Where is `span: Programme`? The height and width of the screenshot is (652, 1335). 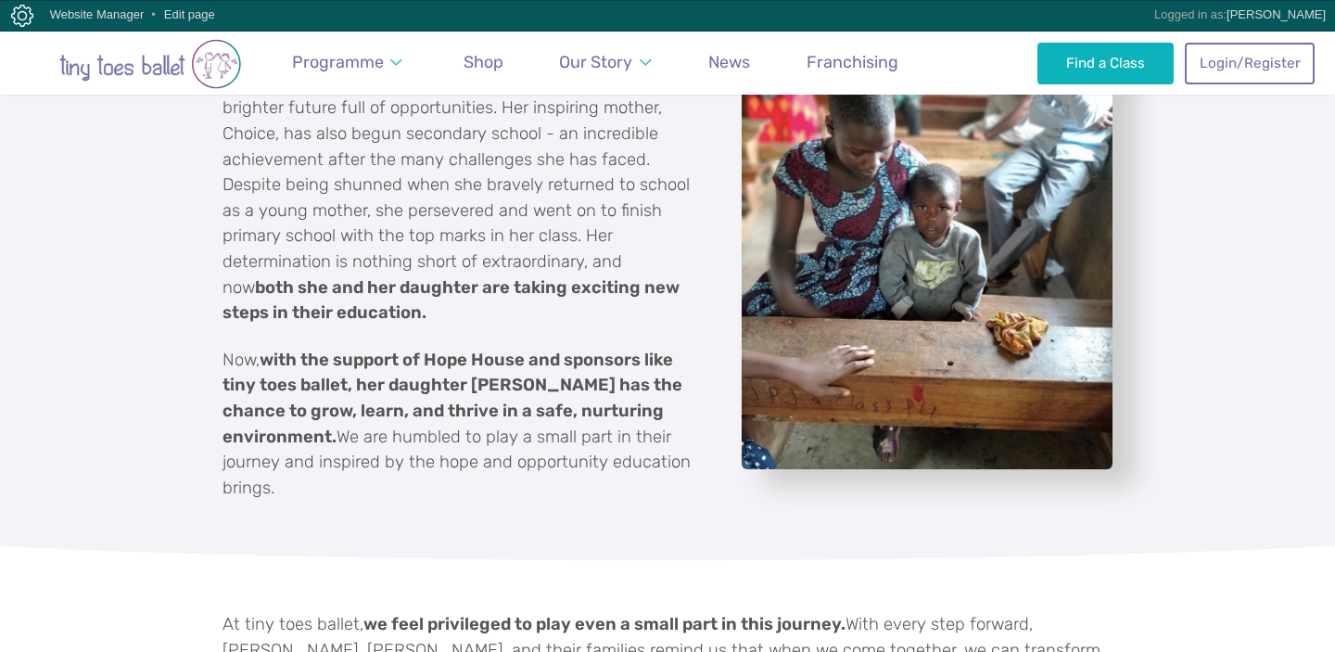 span: Programme is located at coordinates (338, 61).